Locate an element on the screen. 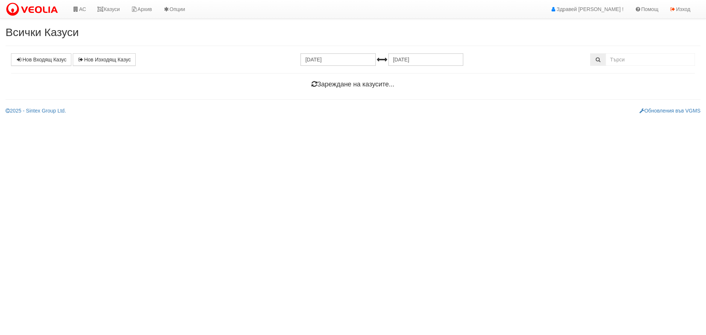 Image resolution: width=706 pixels, height=335 pixels. h2: Всички Казуси is located at coordinates (353, 32).